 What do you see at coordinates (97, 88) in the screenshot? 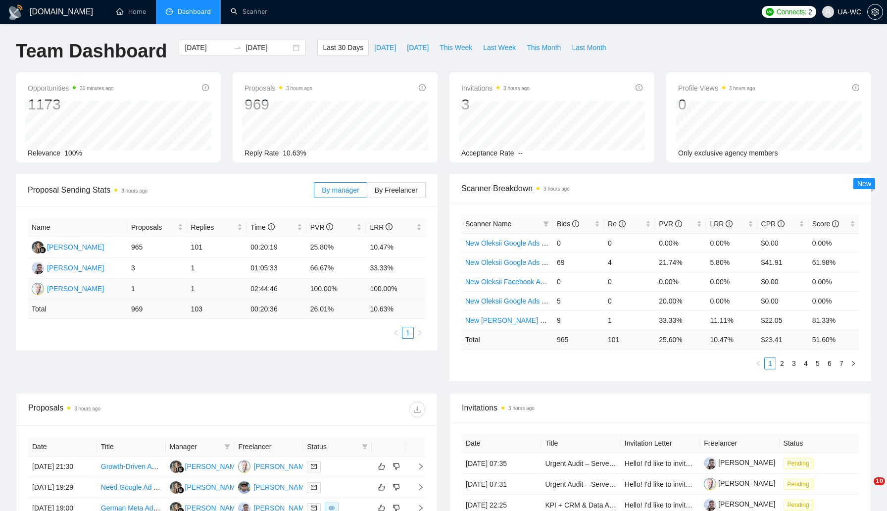
I see `time: 36 minutes ago` at bounding box center [97, 88].